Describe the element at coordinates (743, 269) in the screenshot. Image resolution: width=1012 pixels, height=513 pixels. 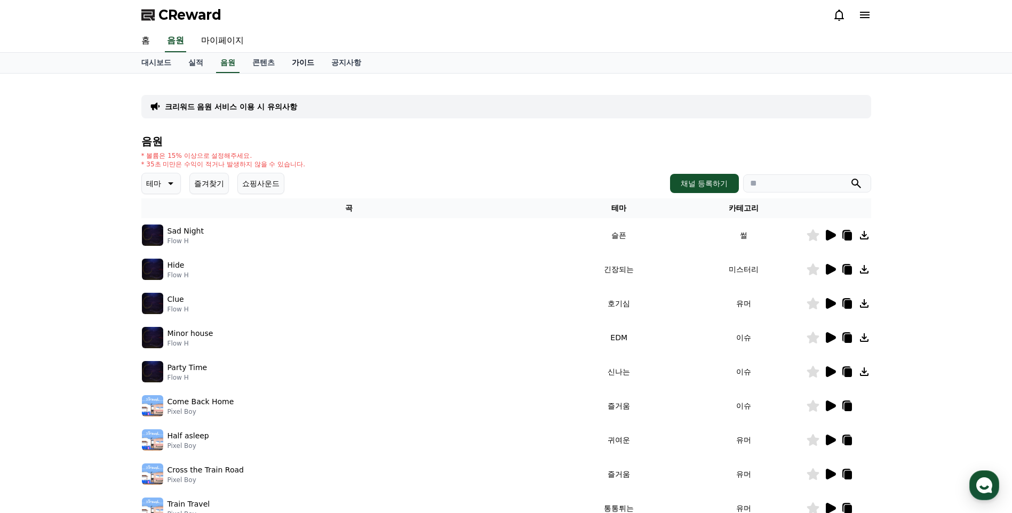
I see `td: 미스터리` at that location.